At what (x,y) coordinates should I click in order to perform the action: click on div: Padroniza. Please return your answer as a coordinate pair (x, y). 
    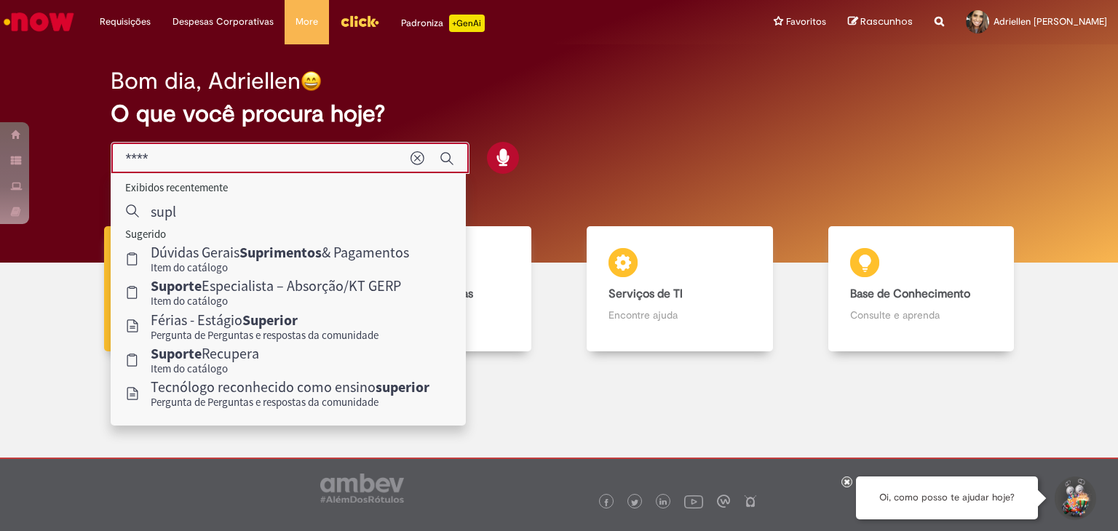
    Looking at the image, I should click on (443, 23).